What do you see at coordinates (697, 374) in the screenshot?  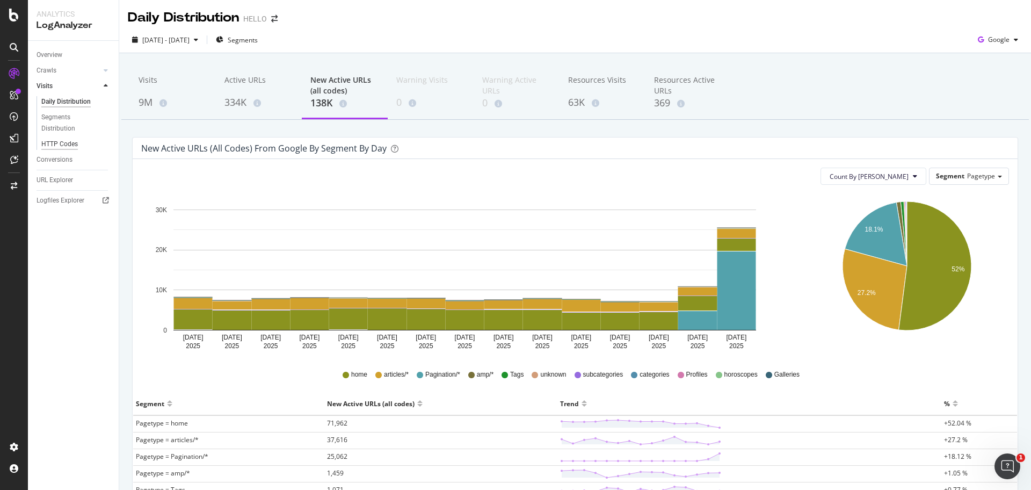 I see `span: Profiles` at bounding box center [697, 374].